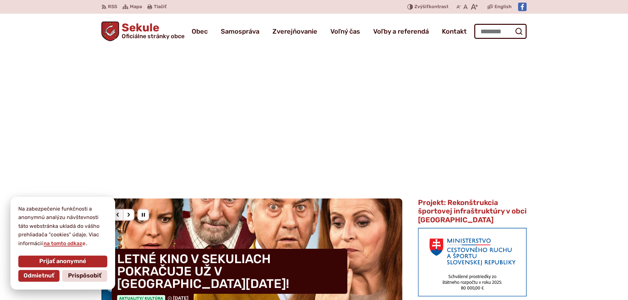 Image resolution: width=628 pixels, height=300 pixels. What do you see at coordinates (143, 31) in the screenshot?
I see `a: Logo Sekule, prejsť na domovskú stránku.` at bounding box center [143, 31].